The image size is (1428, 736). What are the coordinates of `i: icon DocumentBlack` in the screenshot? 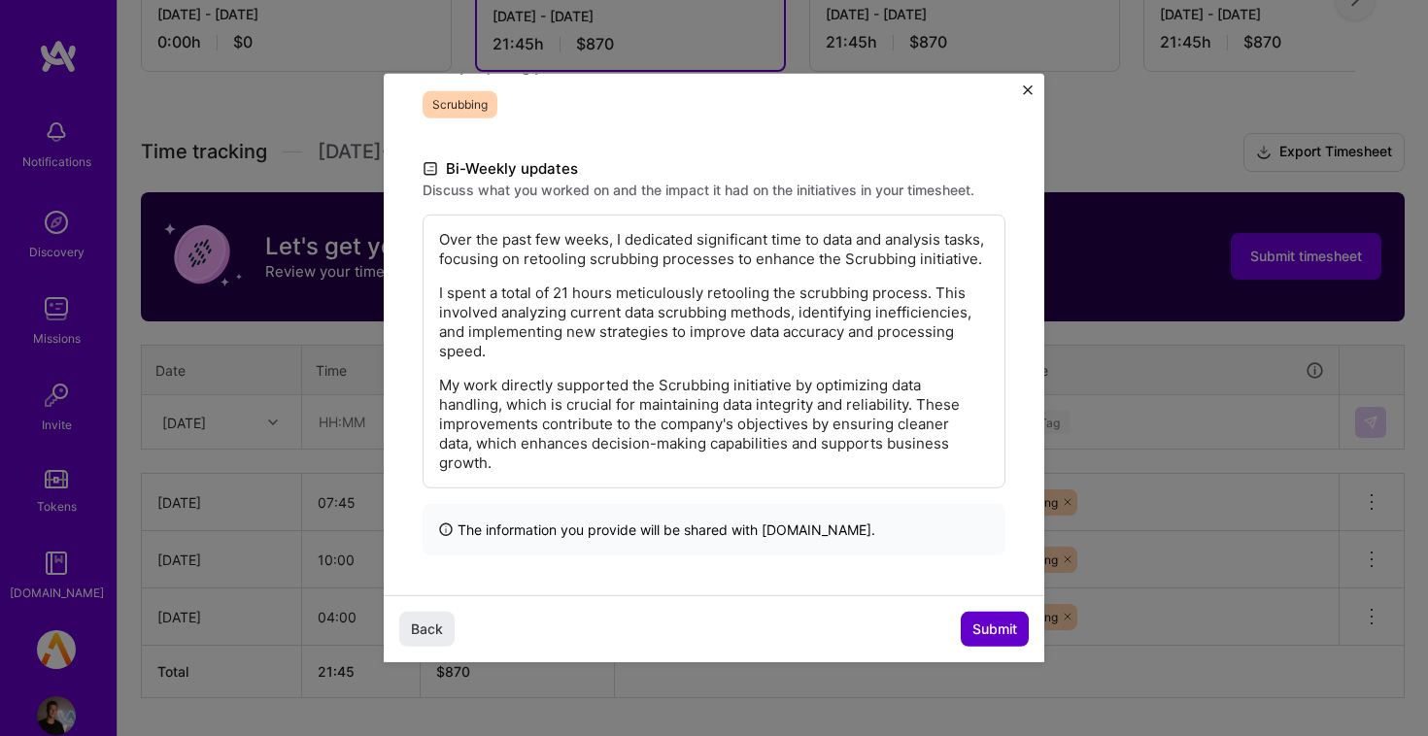 It's located at (430, 169).